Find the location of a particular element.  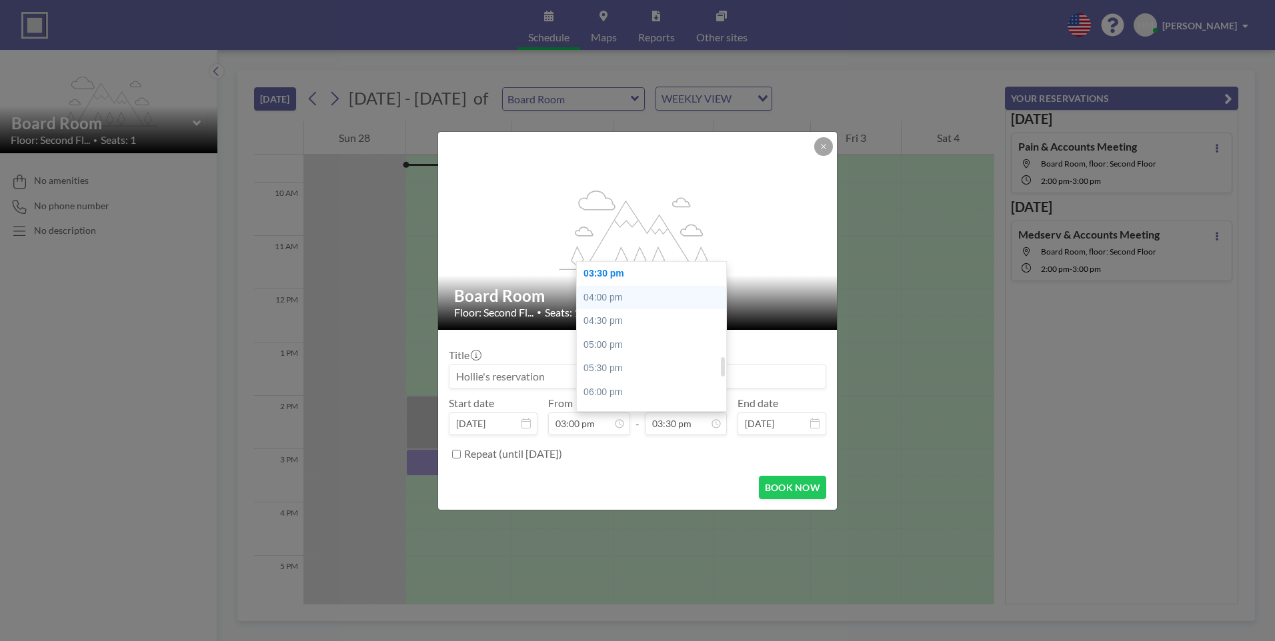

div: 04:30 pm is located at coordinates (655, 321).